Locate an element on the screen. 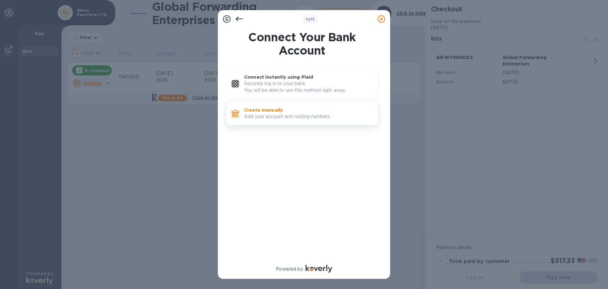 The height and width of the screenshot is (289, 608). p: Connect instantly using Plaid is located at coordinates (309, 77).